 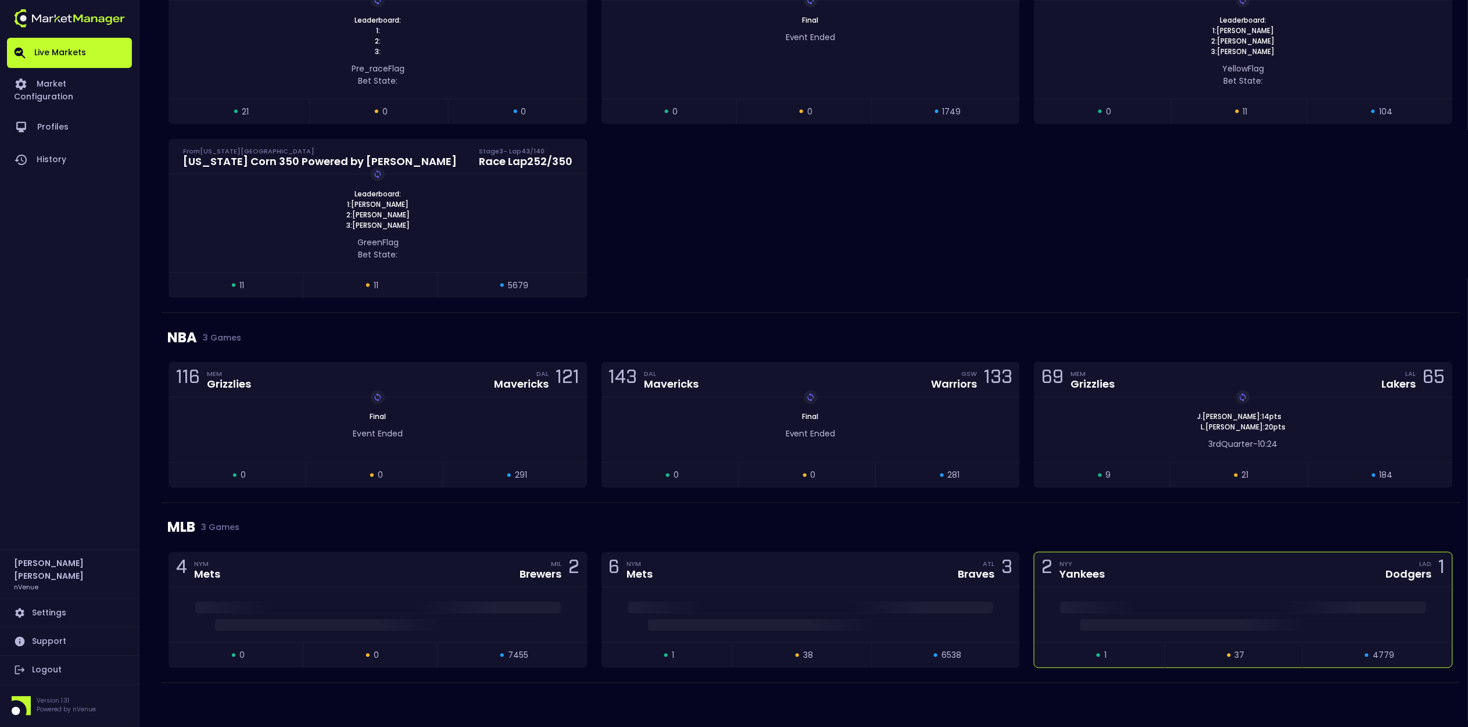 I want to click on div: 2, so click(x=574, y=570).